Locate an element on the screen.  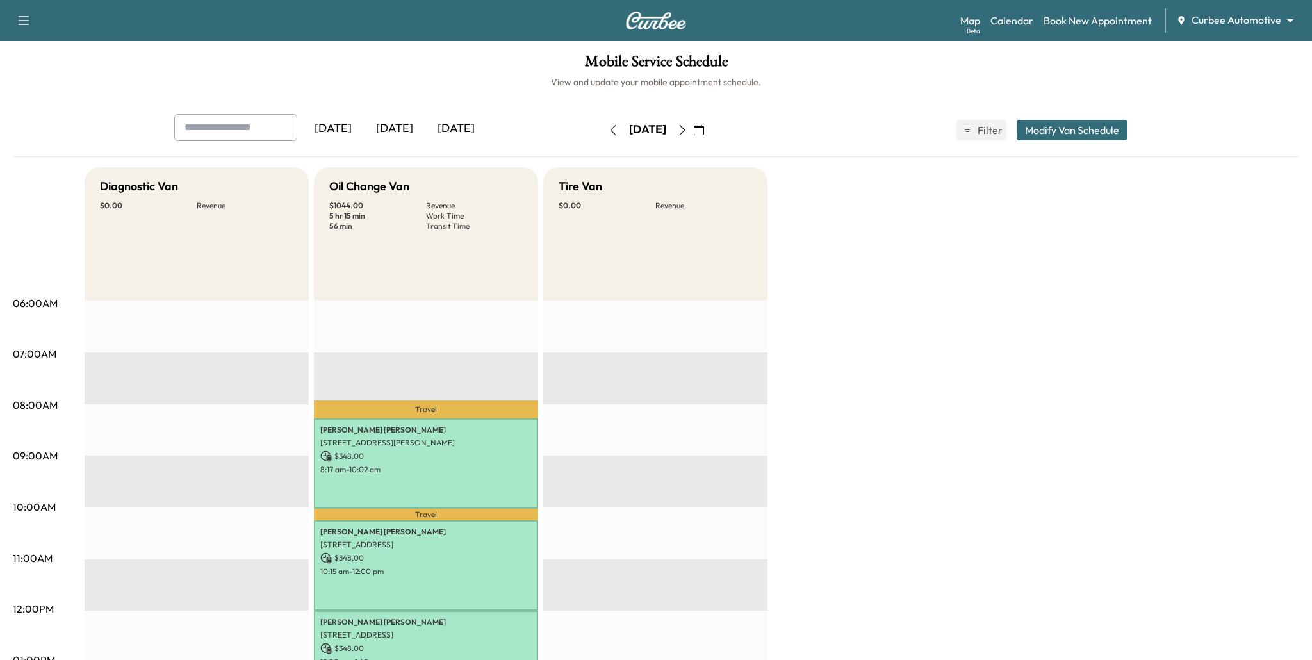
p: 10:15 am - 12:00 pm is located at coordinates (426, 571).